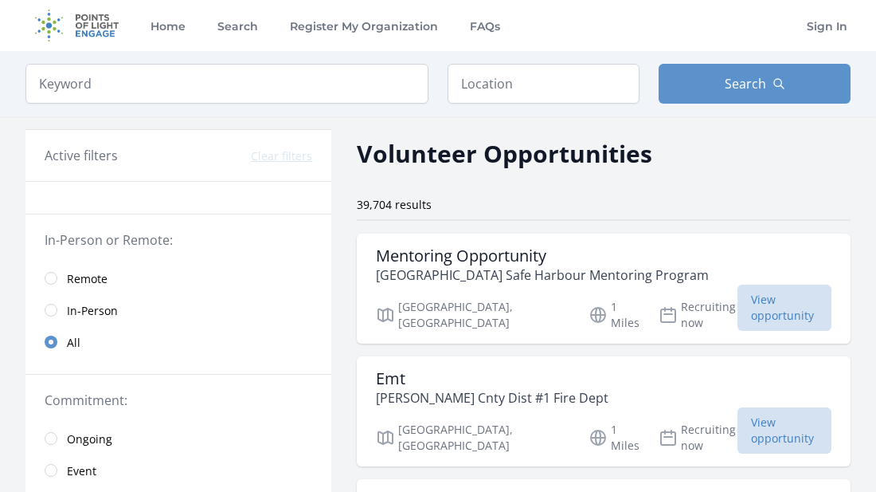  What do you see at coordinates (543, 256) in the screenshot?
I see `h3: Mentoring Opportunity` at bounding box center [543, 256].